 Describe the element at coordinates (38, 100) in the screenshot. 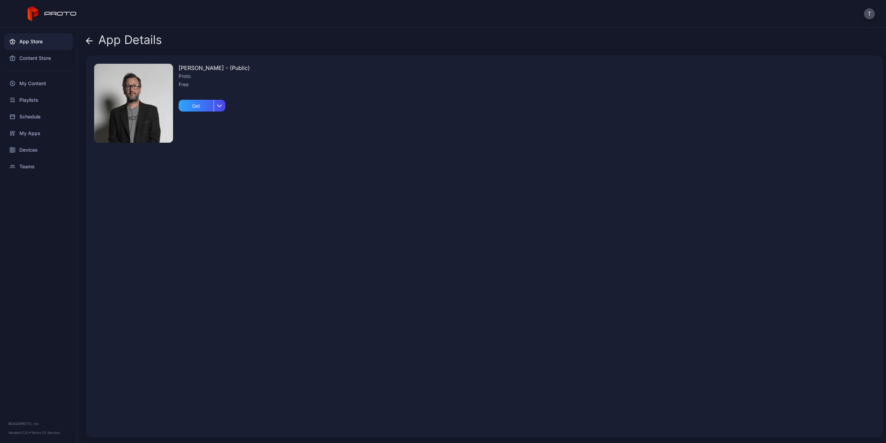

I see `a: Playlists` at that location.